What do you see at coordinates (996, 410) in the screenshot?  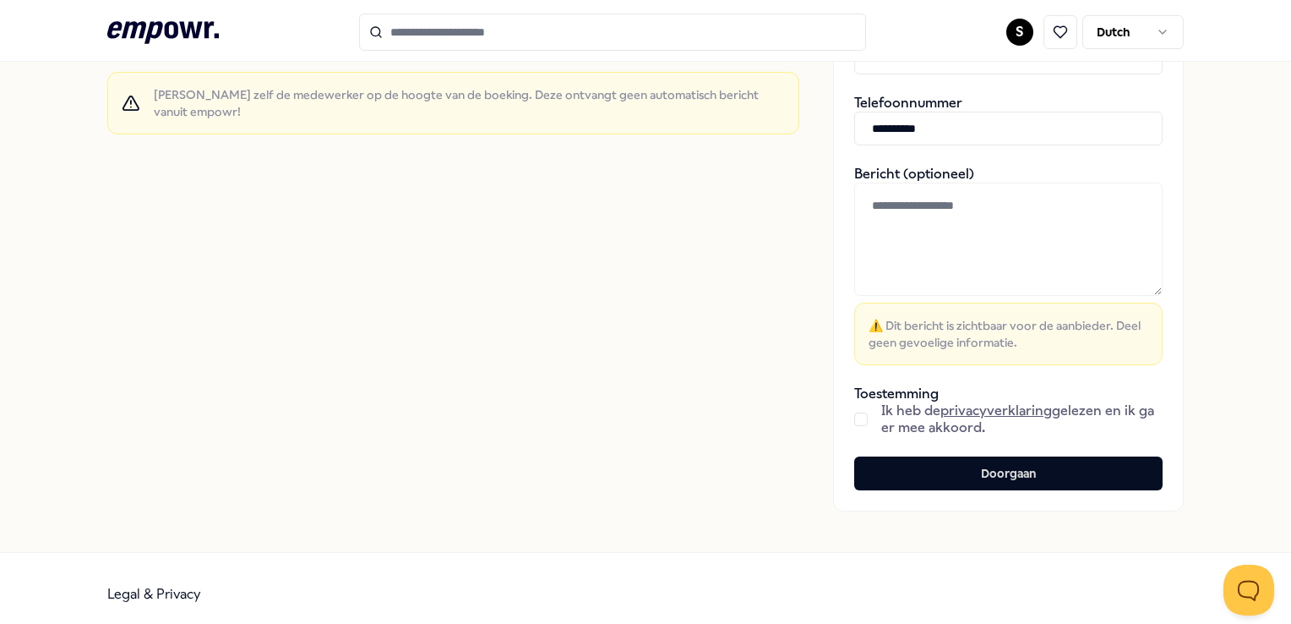 I see `a: privacyverklaring` at bounding box center [996, 410].